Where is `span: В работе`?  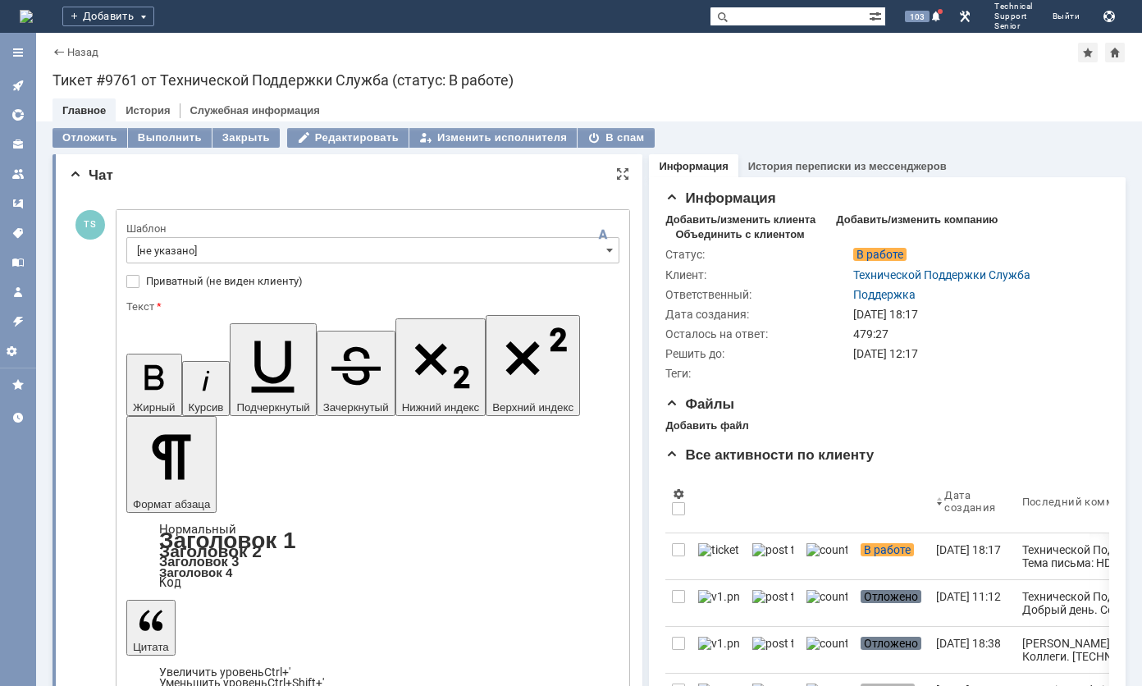
span: В работе is located at coordinates (887, 550).